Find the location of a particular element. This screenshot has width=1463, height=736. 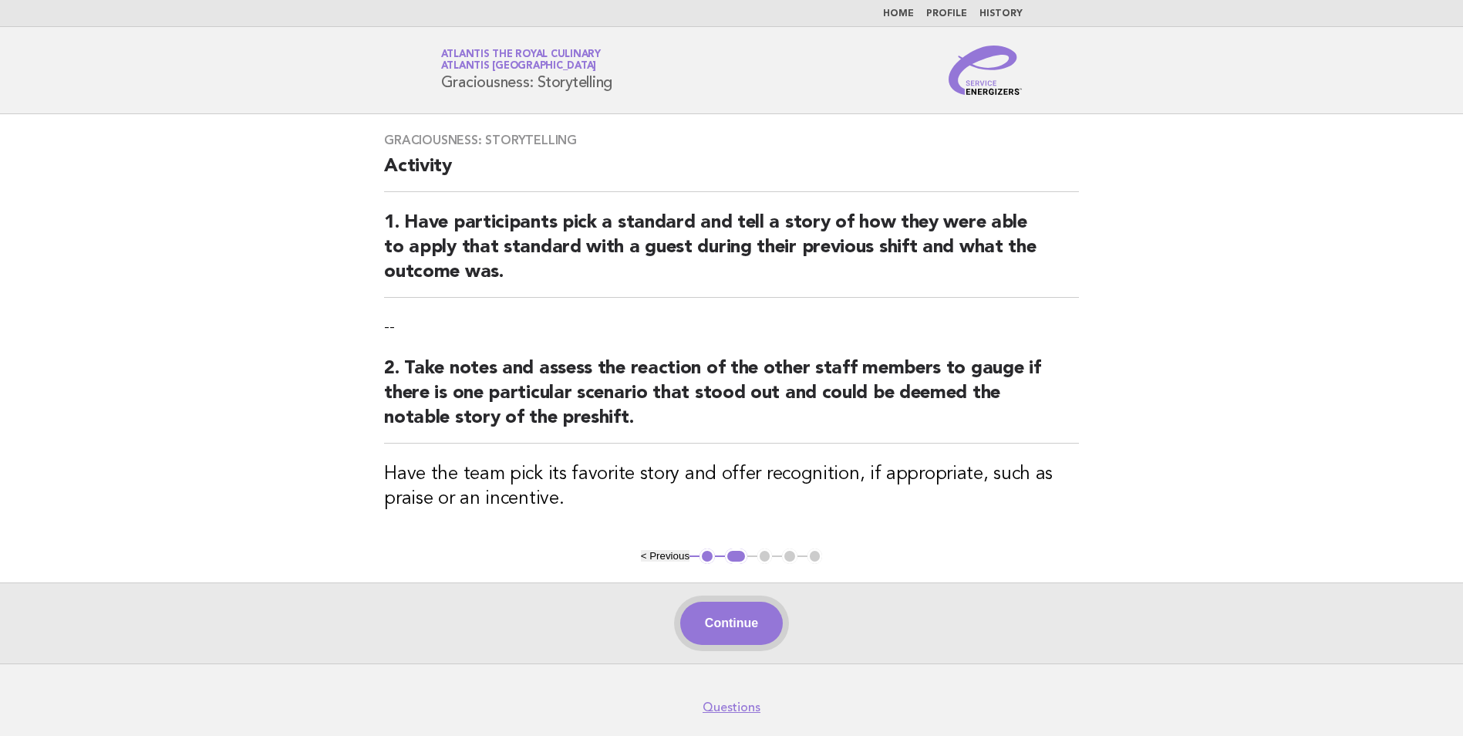

h3: Graciousness: Storytelling is located at coordinates (731, 140).